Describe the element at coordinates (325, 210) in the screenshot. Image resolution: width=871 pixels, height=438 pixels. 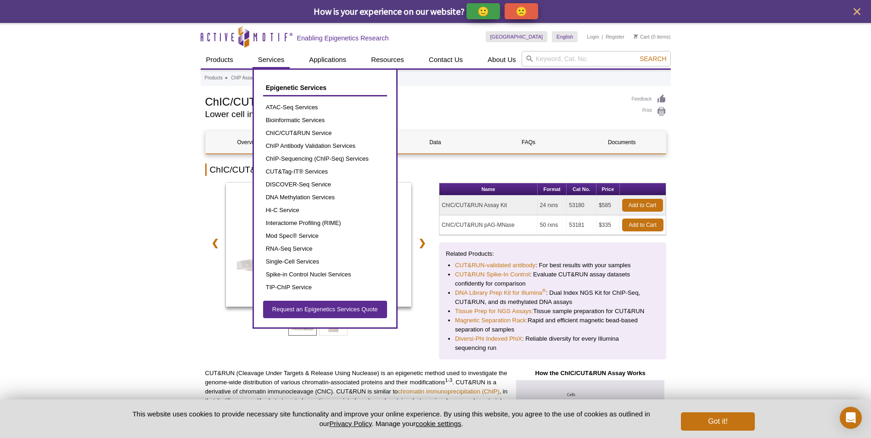
I see `a: Hi-C Service` at that location.